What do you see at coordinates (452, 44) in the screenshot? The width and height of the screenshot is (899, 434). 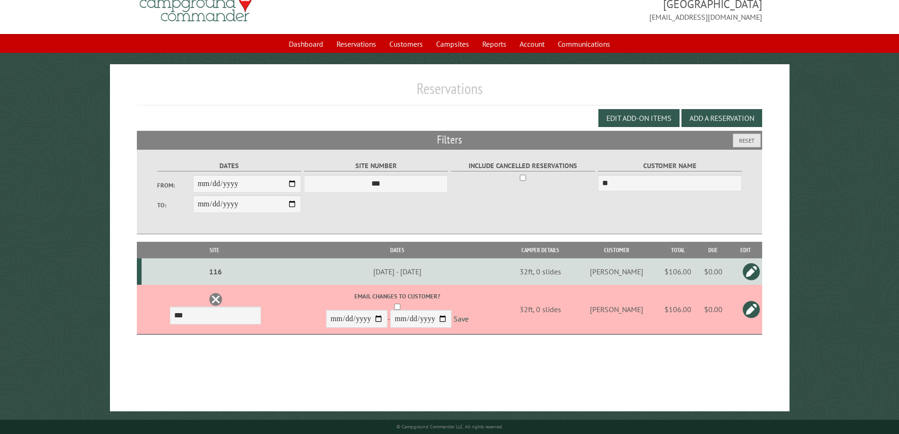 I see `a: Campsites` at bounding box center [452, 44].